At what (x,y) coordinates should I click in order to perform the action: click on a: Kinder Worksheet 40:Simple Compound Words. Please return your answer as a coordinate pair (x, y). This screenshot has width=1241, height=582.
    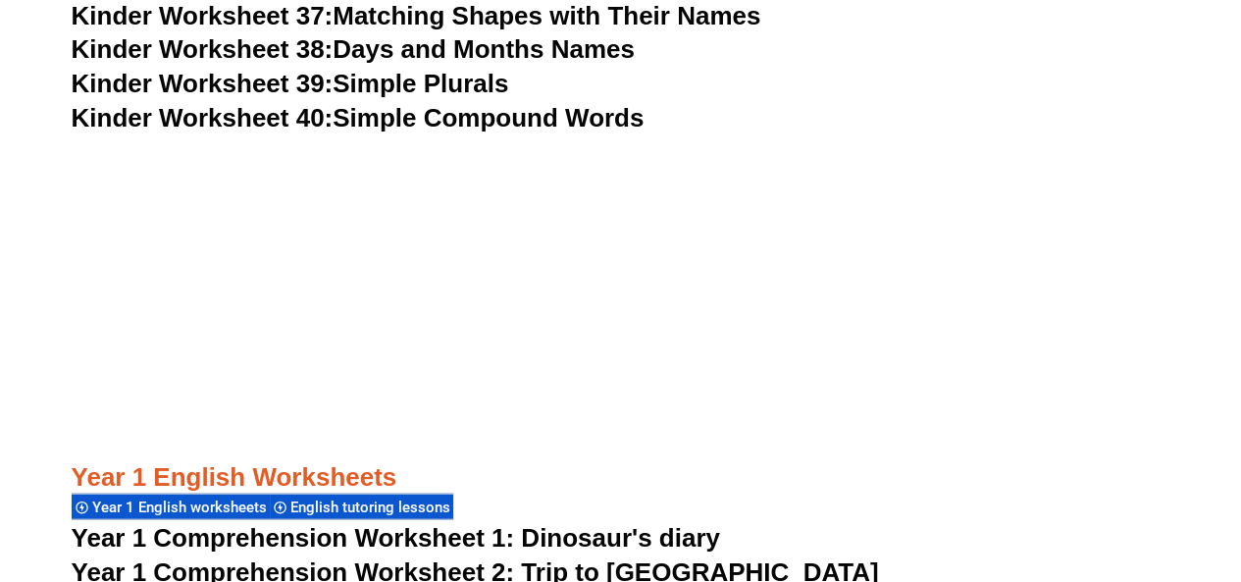
    Looking at the image, I should click on (358, 118).